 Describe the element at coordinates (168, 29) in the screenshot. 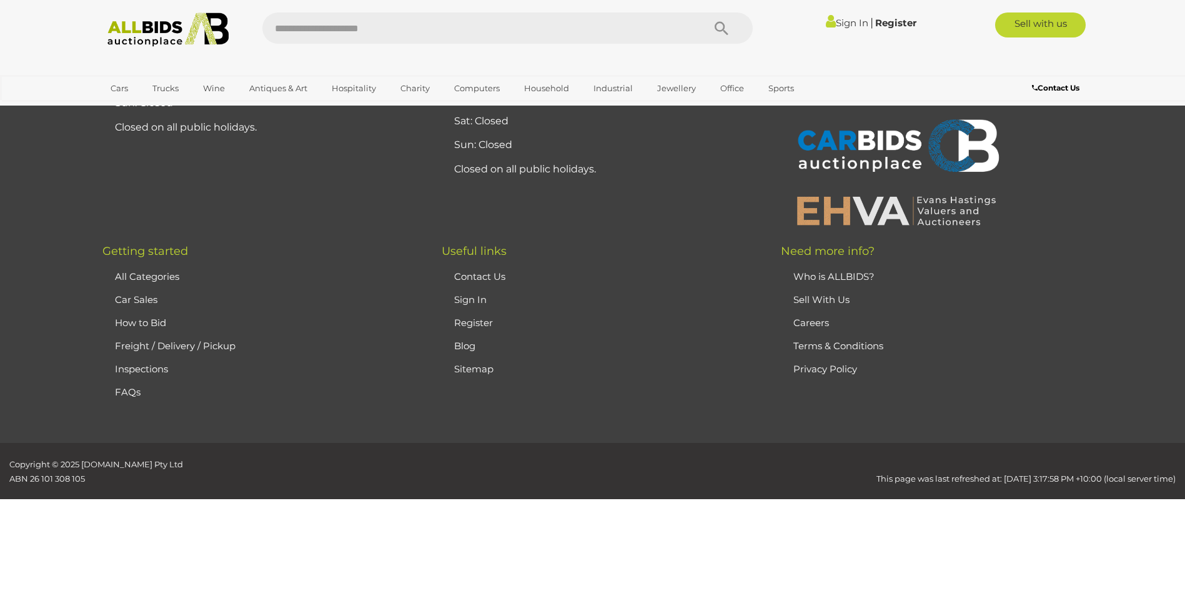

I see `img: Allbids.com.au` at that location.